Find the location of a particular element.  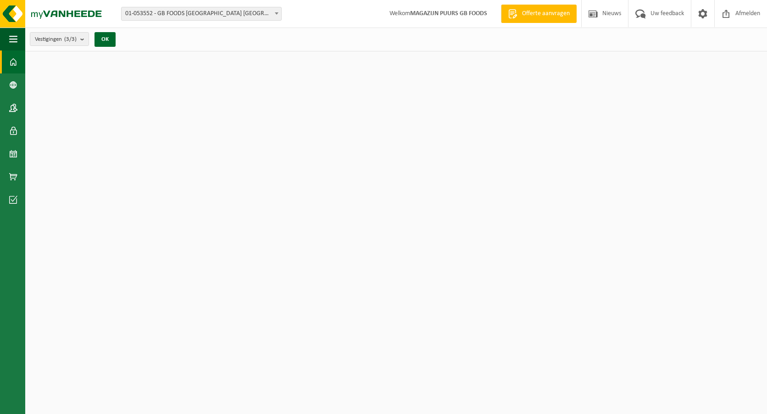

strong: MAGAZIJN PUURS GB FOODS is located at coordinates (449, 13).